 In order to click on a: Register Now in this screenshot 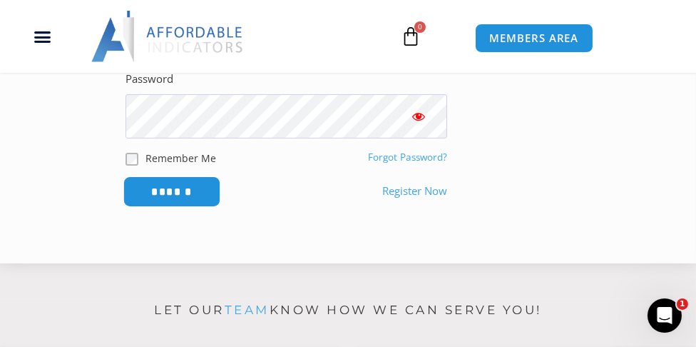, I will do `click(414, 191)`.